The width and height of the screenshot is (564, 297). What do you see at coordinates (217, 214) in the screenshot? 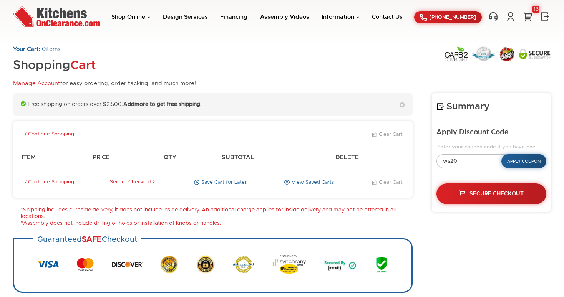
I see `li: *Shipping includes curbside delivery, it does not include inside delivery. An additional charge a...` at bounding box center [217, 214].